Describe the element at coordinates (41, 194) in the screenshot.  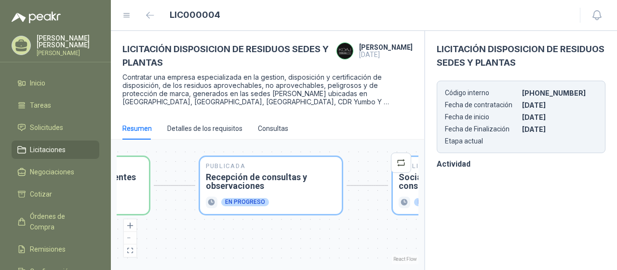
I see `span: Cotizar` at that location.